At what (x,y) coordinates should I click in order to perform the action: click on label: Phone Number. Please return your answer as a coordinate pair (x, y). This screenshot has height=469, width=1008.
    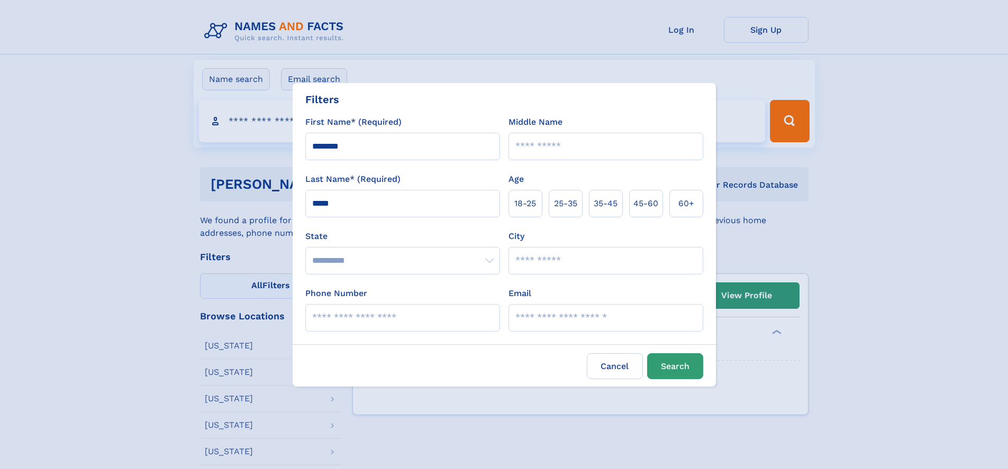
    Looking at the image, I should click on (336, 294).